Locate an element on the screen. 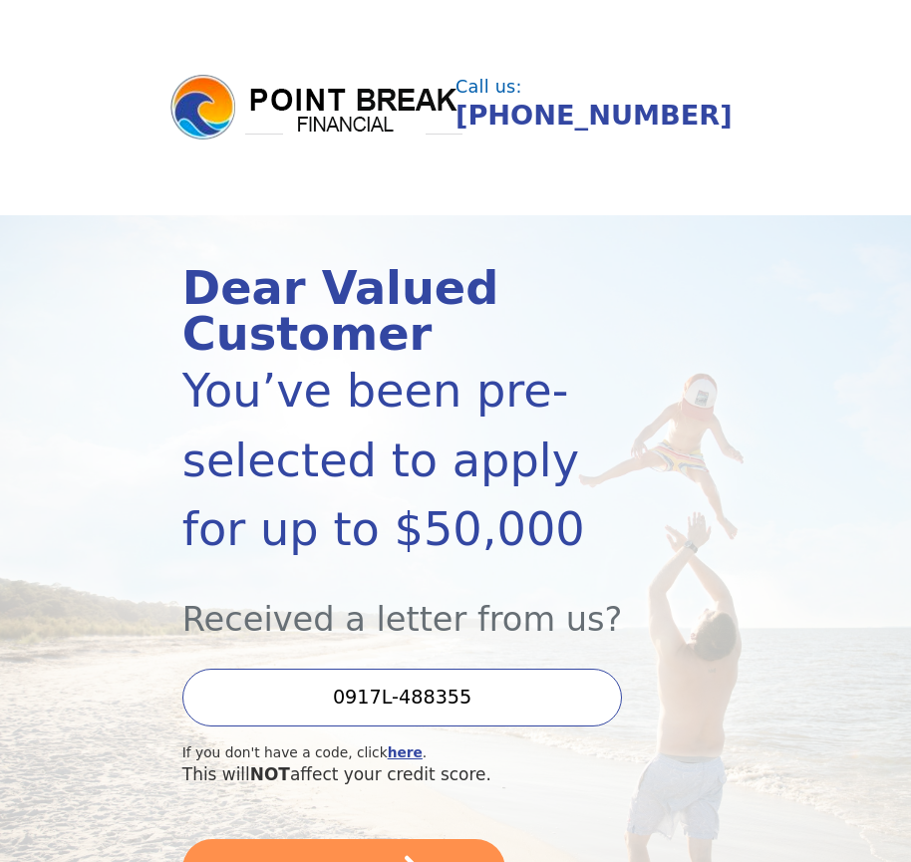  a: here is located at coordinates (405, 753).